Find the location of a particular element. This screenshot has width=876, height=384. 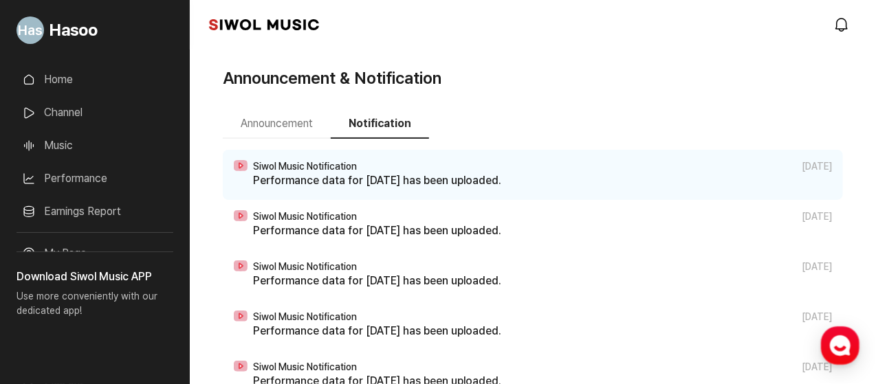

a: Performance is located at coordinates (95, 179).